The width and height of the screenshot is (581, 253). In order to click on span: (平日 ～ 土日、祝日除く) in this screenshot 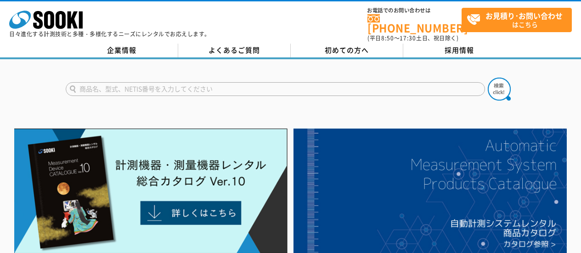, I will do `click(413, 38)`.